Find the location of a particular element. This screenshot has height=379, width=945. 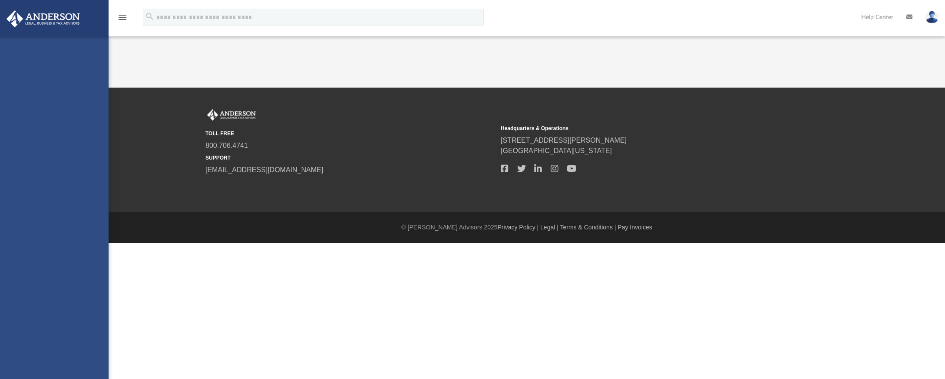

small: Headquarters & Operations is located at coordinates (645, 129).